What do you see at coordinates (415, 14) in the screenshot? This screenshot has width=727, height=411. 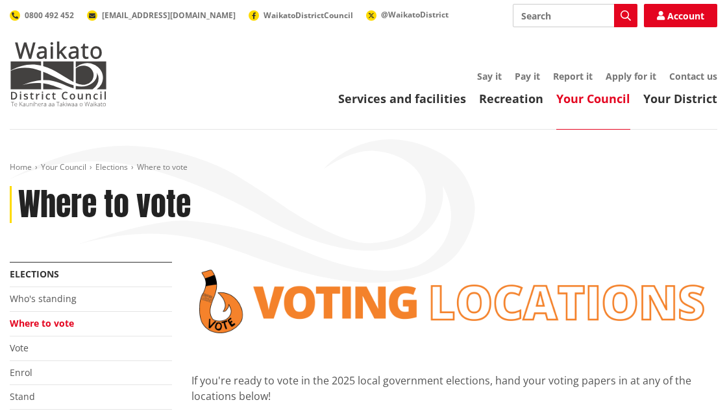 I see `span: @WaikatoDistrict` at bounding box center [415, 14].